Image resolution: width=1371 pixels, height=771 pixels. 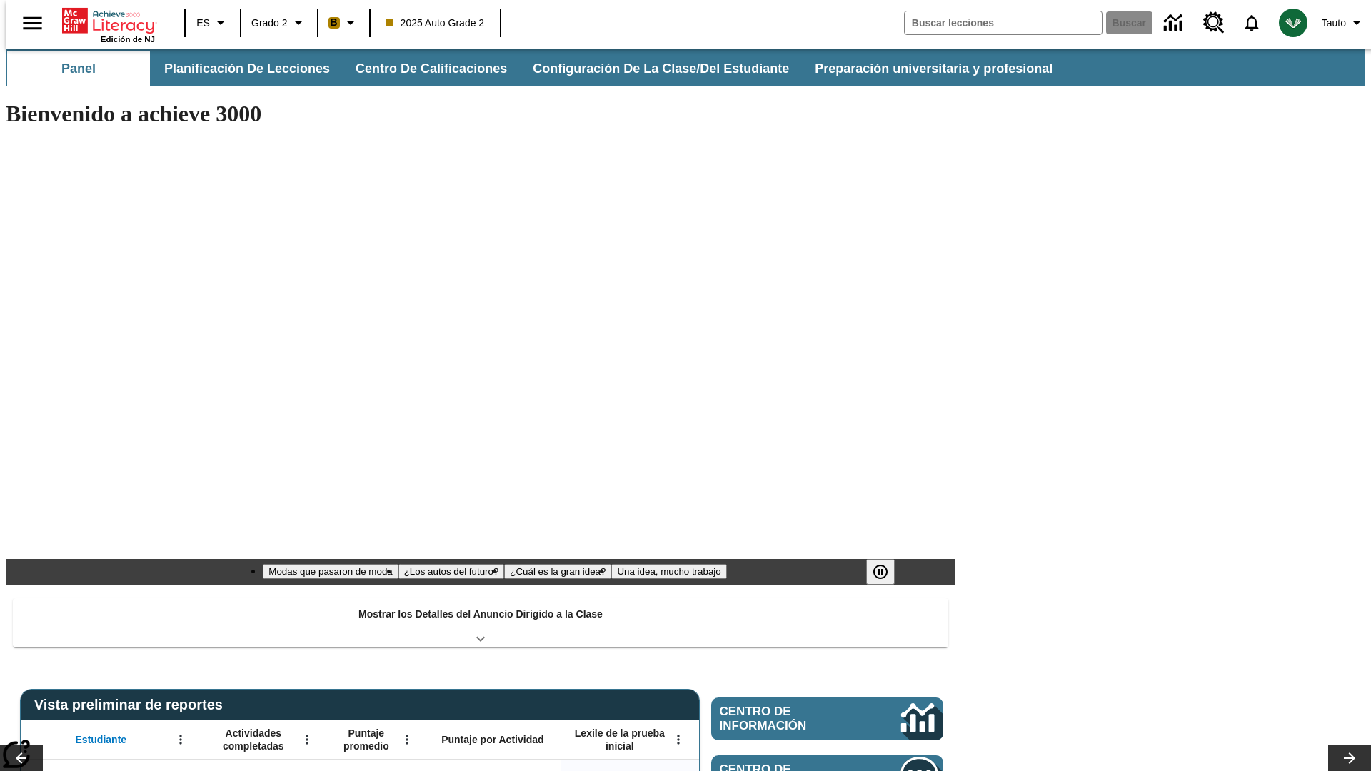 I want to click on button: Pausar, so click(x=881, y=572).